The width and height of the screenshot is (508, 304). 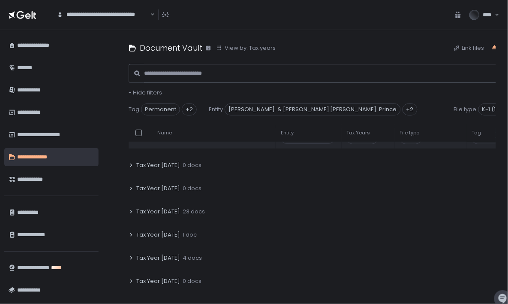 What do you see at coordinates (160, 109) in the screenshot?
I see `span: Permanent` at bounding box center [160, 109].